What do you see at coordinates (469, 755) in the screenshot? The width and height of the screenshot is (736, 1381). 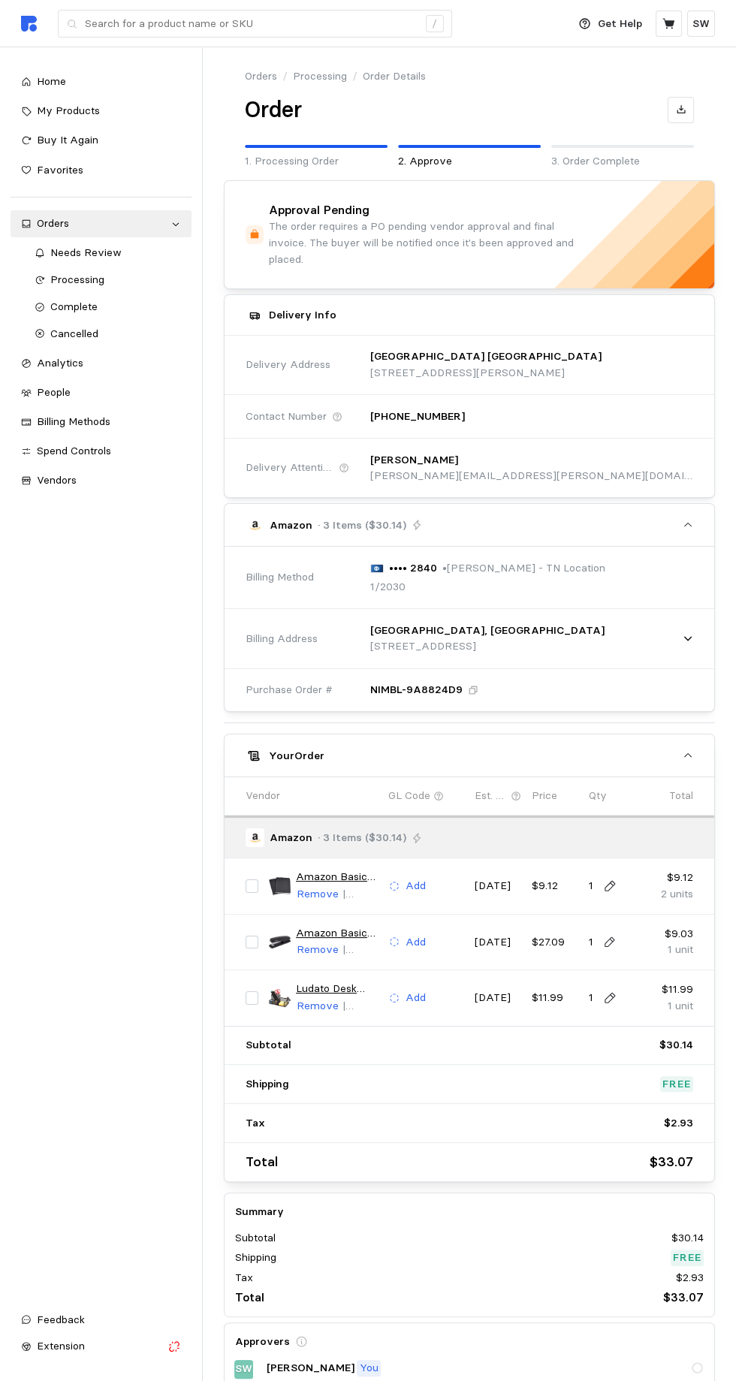 I see `button: YourOrder` at bounding box center [469, 755].